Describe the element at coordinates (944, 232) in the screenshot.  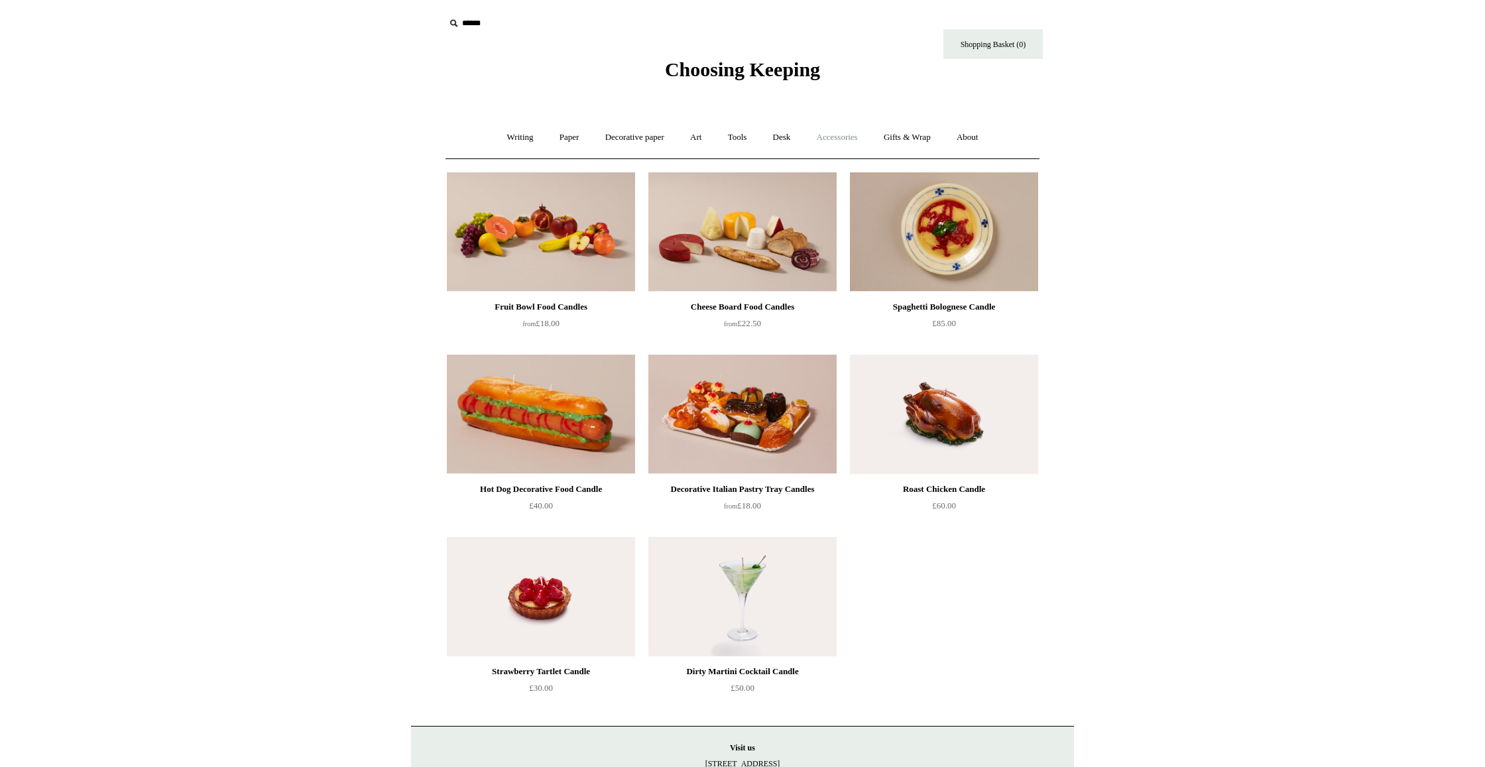
I see `a: Spaghetti Bolognese Candle Spaghetti Bolognese Candle` at that location.